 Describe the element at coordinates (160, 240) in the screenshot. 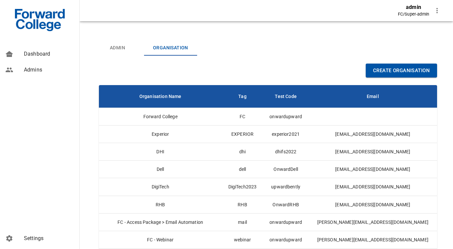

I see `th: FC - Webinar` at that location.